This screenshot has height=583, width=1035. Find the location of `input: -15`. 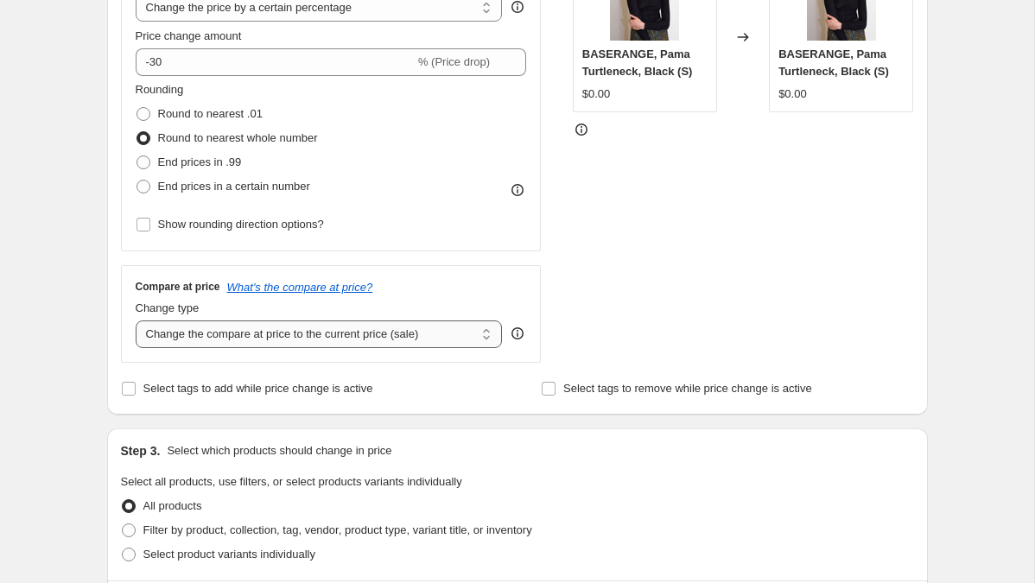

input: -15 is located at coordinates (275, 62).